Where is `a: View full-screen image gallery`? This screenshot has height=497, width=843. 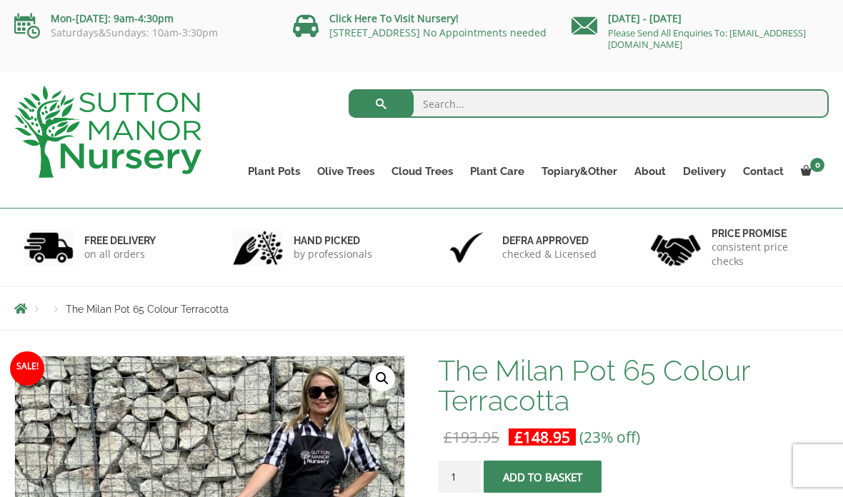
a: View full-screen image gallery is located at coordinates (382, 378).